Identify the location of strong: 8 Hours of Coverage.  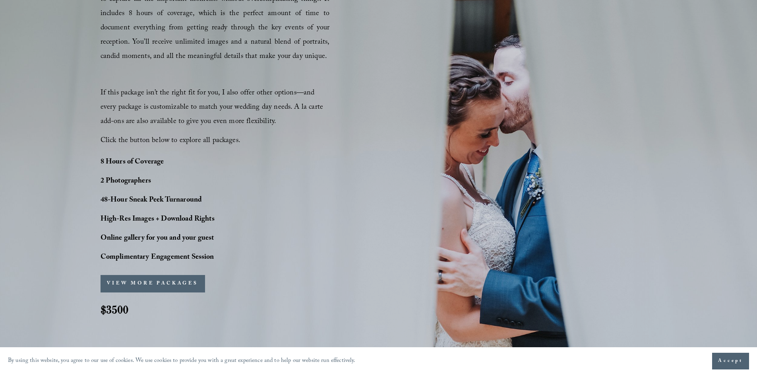
(132, 162).